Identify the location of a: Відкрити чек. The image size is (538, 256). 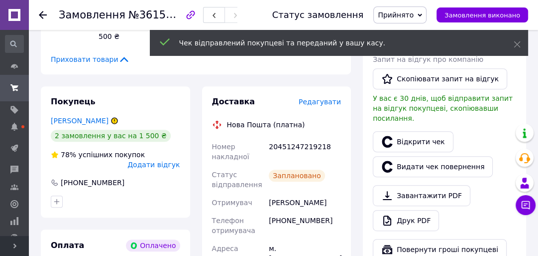
(413, 141).